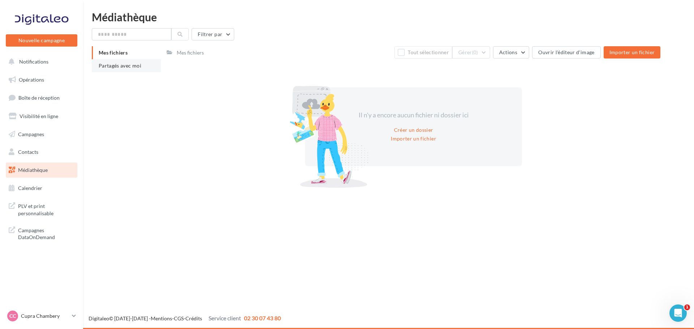  Describe the element at coordinates (28, 152) in the screenshot. I see `span: Contacts` at that location.